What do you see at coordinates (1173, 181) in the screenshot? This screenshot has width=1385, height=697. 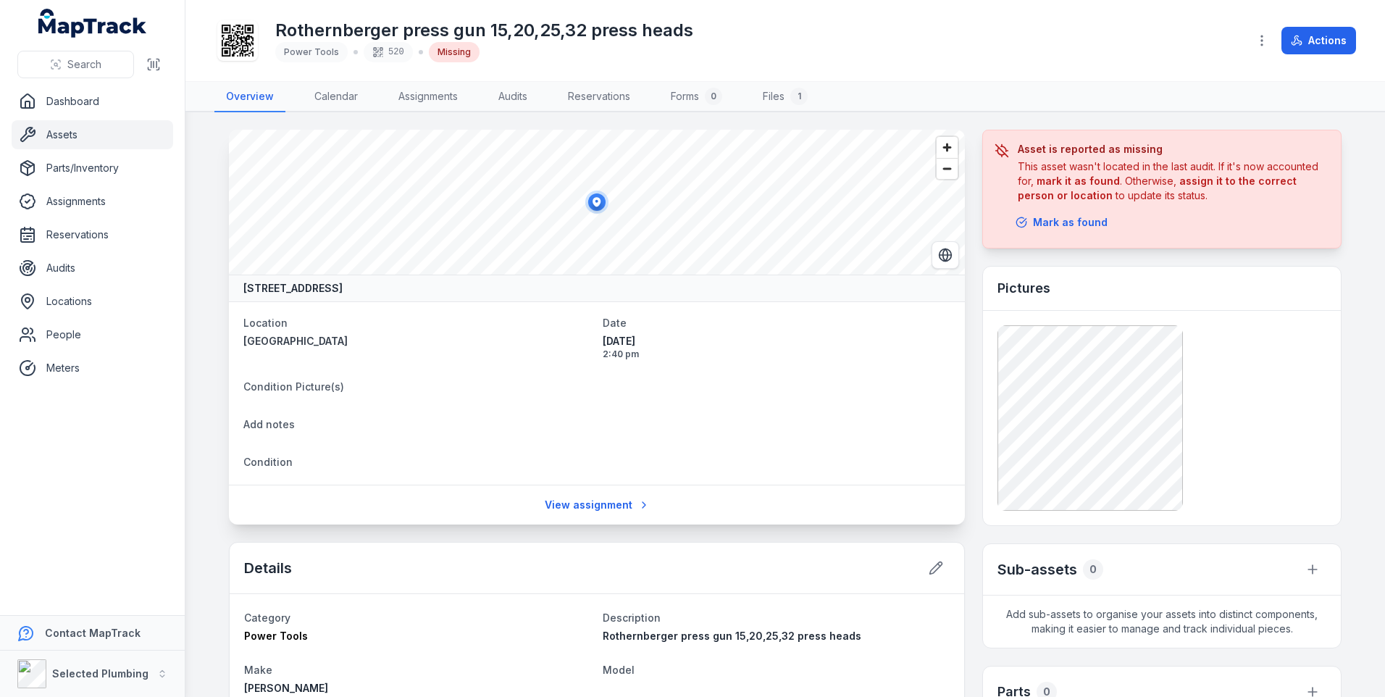 I see `div: This asset wasn't located in the last audit. If it's now accounted for, . Otherwise, to update it...` at bounding box center [1173, 181].